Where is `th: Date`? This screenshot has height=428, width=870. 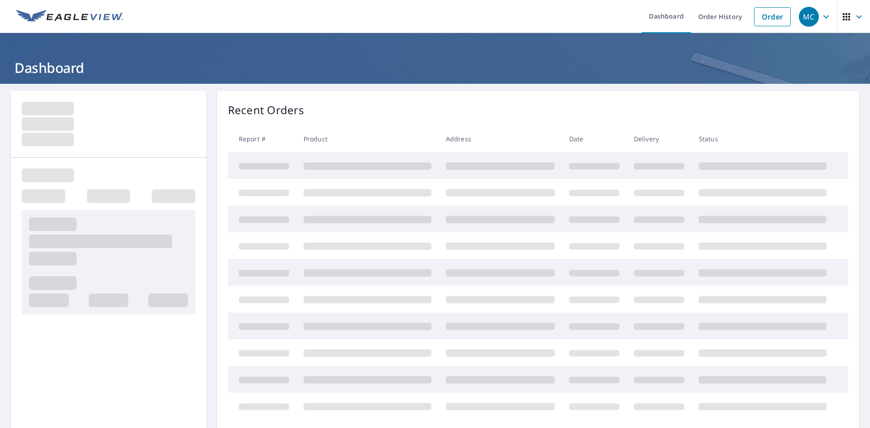
th: Date is located at coordinates (594, 139).